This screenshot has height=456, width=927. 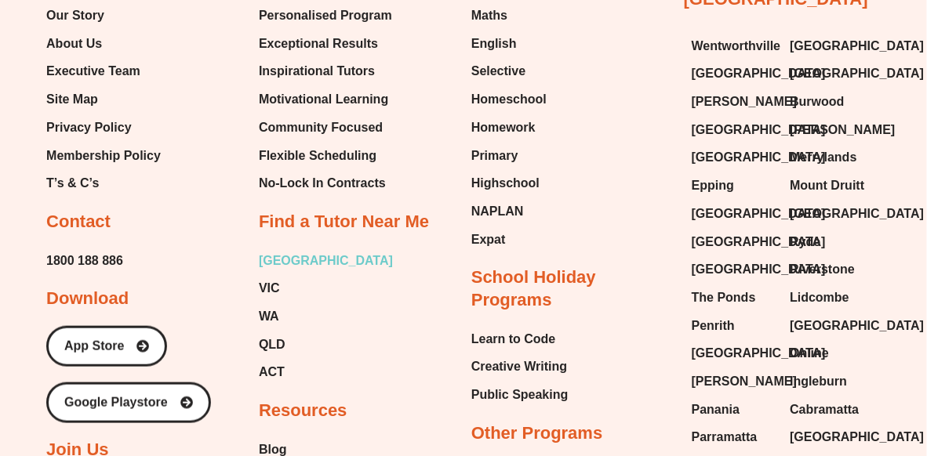 I want to click on span: Executive Team, so click(x=93, y=71).